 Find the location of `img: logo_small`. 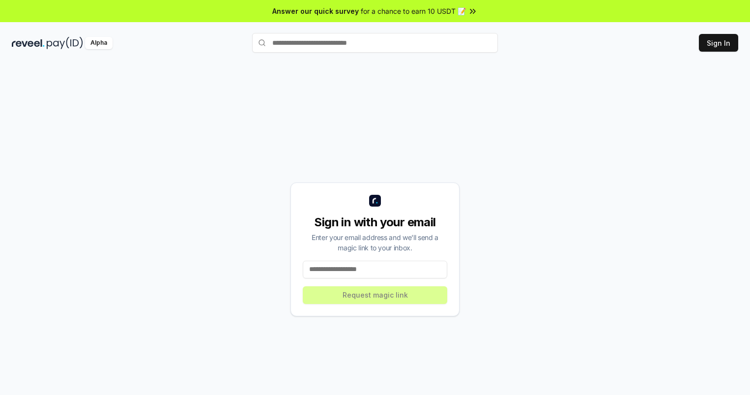

img: logo_small is located at coordinates (375, 201).